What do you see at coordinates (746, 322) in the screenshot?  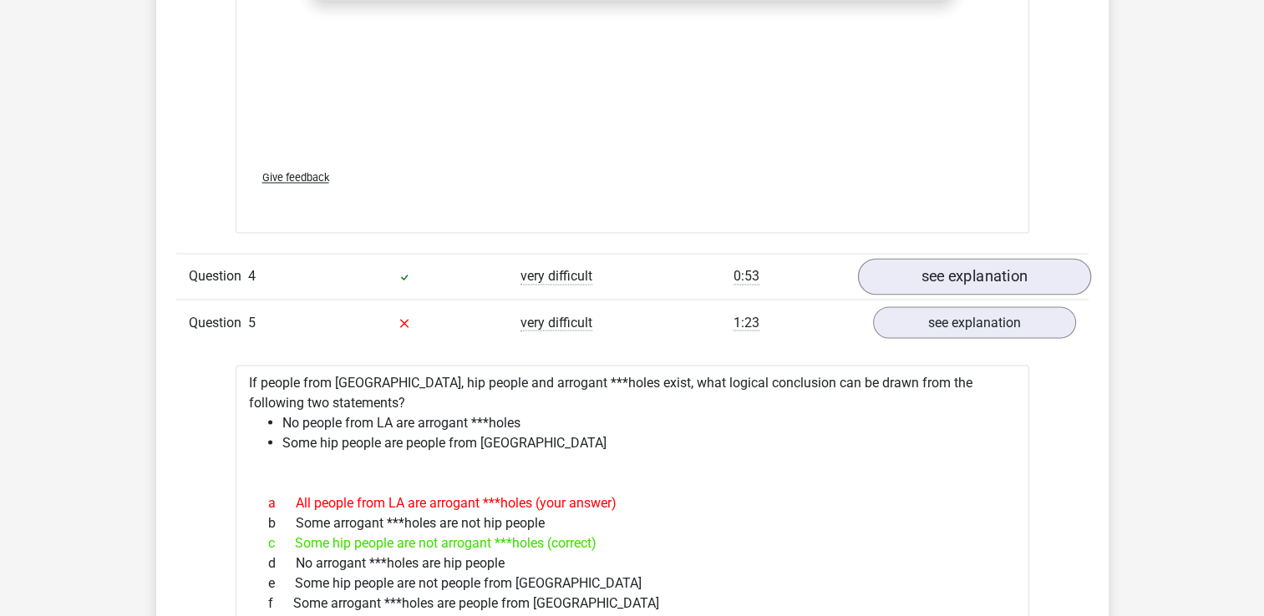 I see `span: 1:23` at bounding box center [746, 322].